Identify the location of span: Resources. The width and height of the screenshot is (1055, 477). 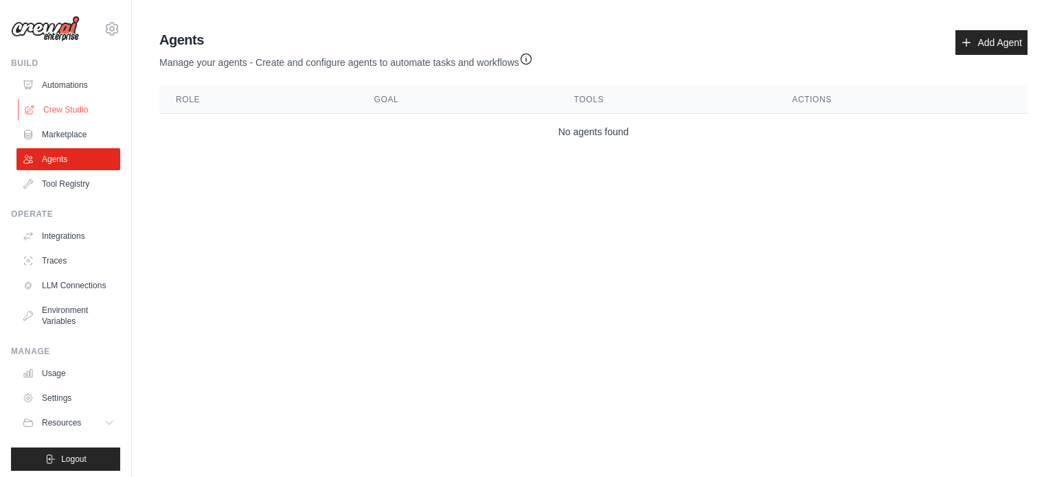
(61, 423).